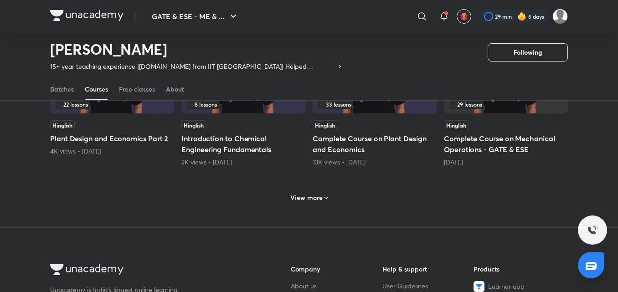  I want to click on div: 2K views • 4 months ago, so click(243, 162).